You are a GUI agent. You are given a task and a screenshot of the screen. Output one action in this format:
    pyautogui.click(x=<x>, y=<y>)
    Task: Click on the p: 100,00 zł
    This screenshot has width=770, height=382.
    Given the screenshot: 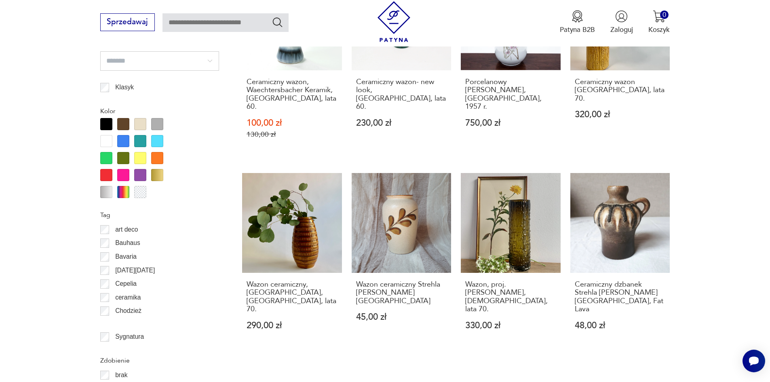 What is the action you would take?
    pyautogui.click(x=292, y=123)
    